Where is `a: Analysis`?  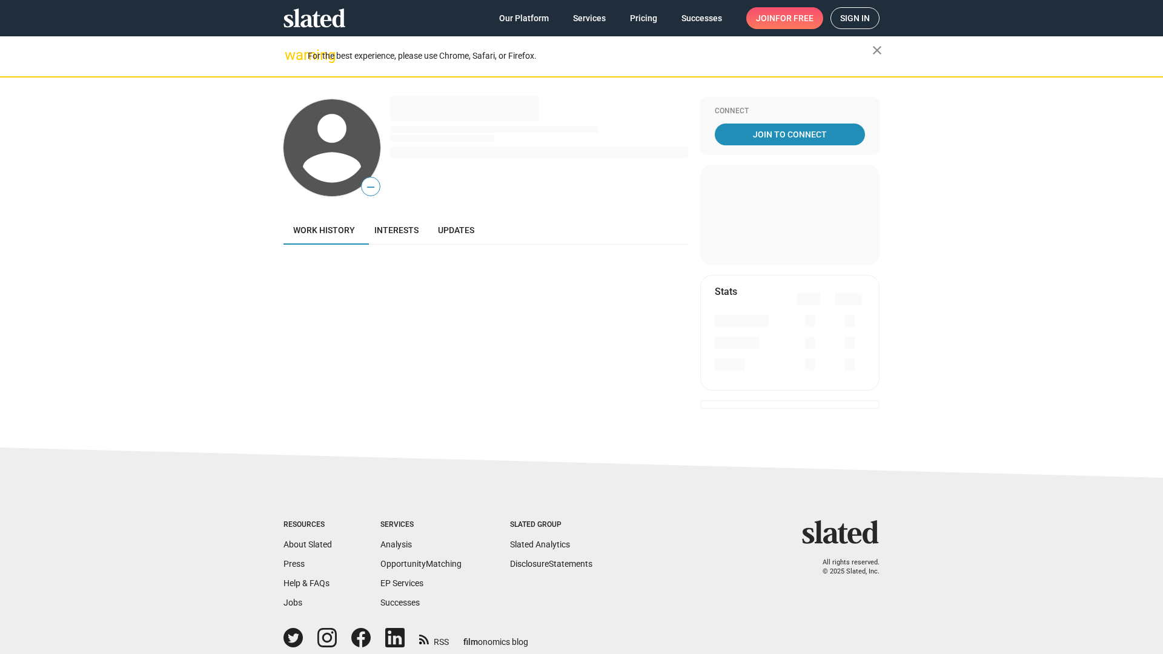 a: Analysis is located at coordinates (396, 545).